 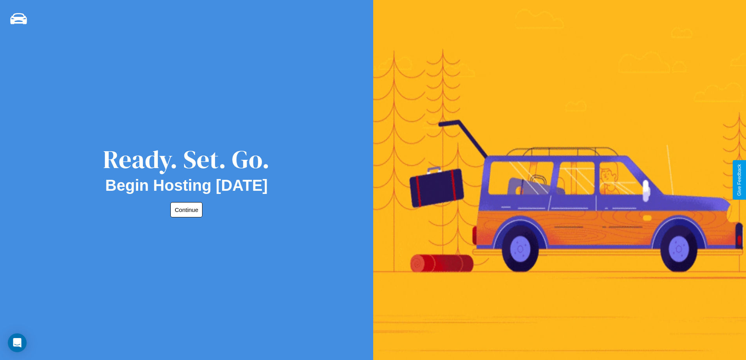 What do you see at coordinates (186, 159) in the screenshot?
I see `div: Ready. Set. Go.` at bounding box center [186, 159].